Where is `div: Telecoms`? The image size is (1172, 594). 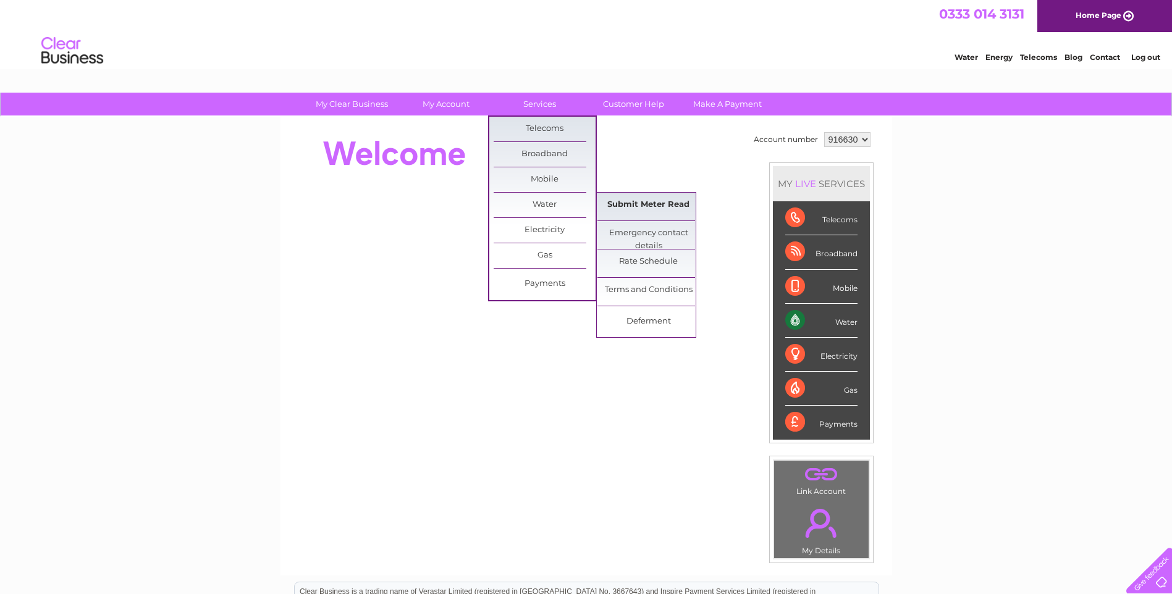 div: Telecoms is located at coordinates (821, 218).